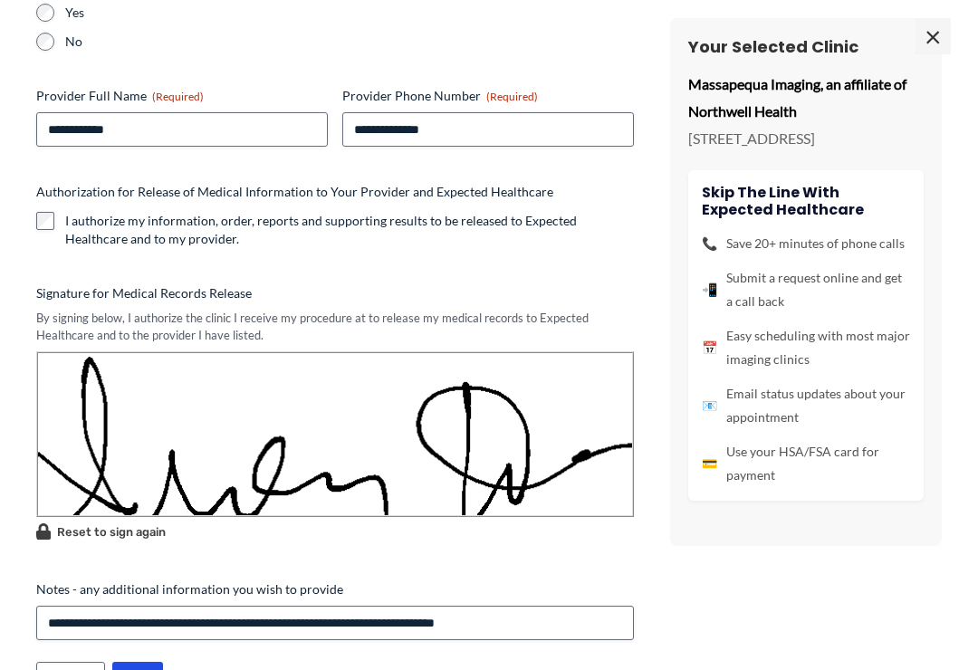 This screenshot has height=670, width=978. What do you see at coordinates (488, 96) in the screenshot?
I see `label: Provider Phone Number` at bounding box center [488, 96].